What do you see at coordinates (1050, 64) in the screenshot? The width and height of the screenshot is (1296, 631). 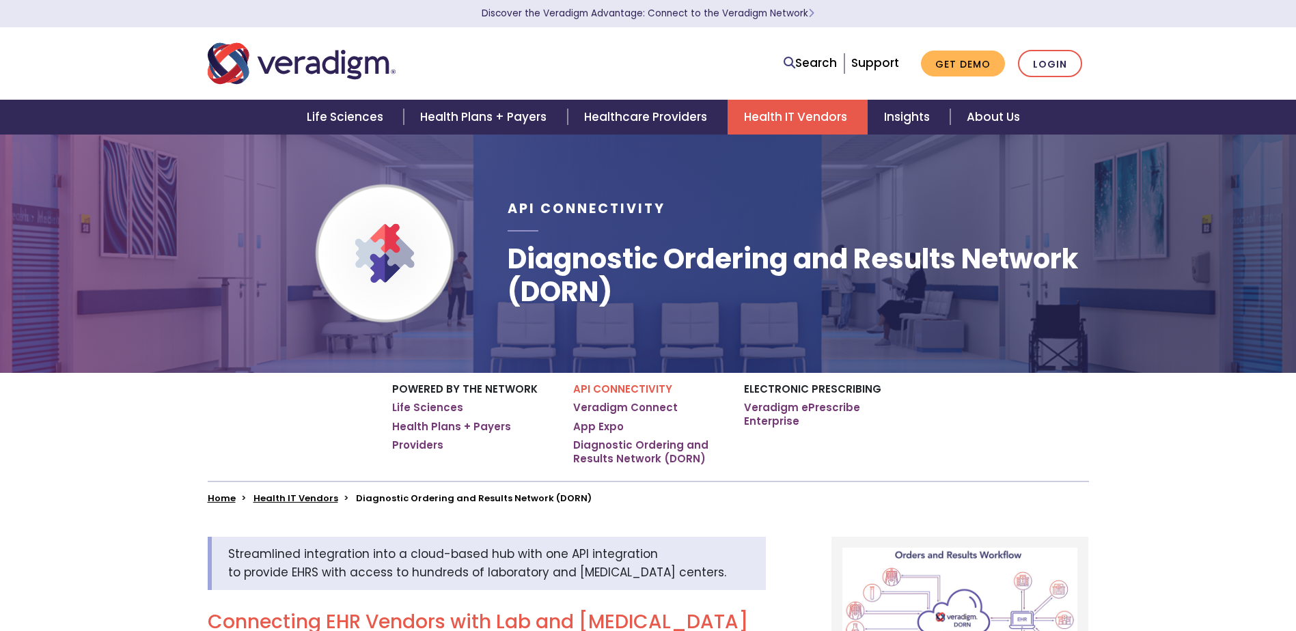 I see `a: Login` at bounding box center [1050, 64].